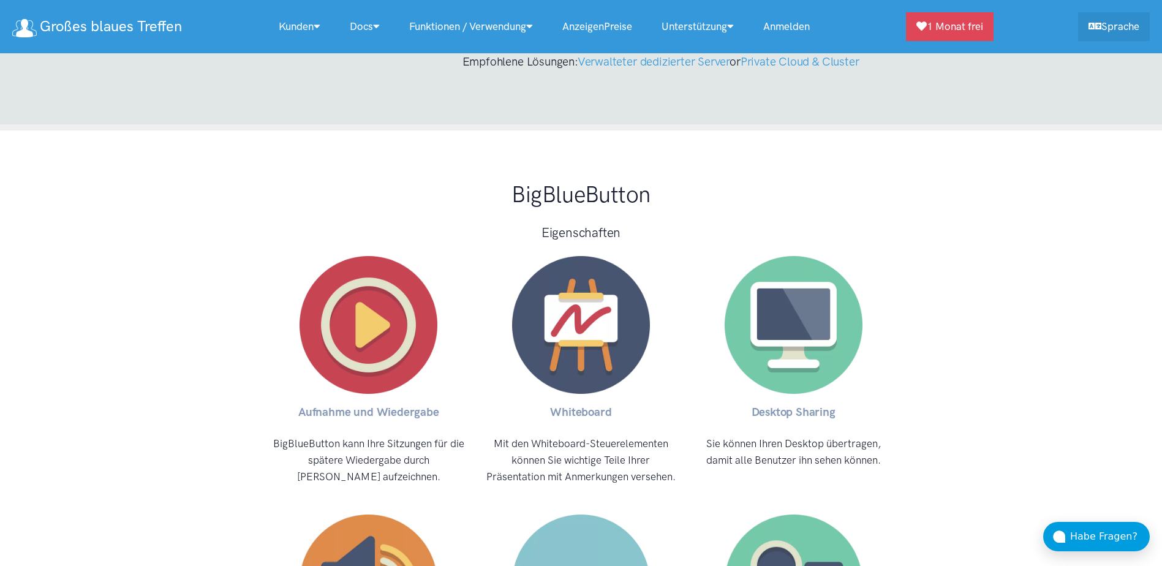  What do you see at coordinates (654, 61) in the screenshot?
I see `a: Verwalteter dedizierter Server` at bounding box center [654, 61].